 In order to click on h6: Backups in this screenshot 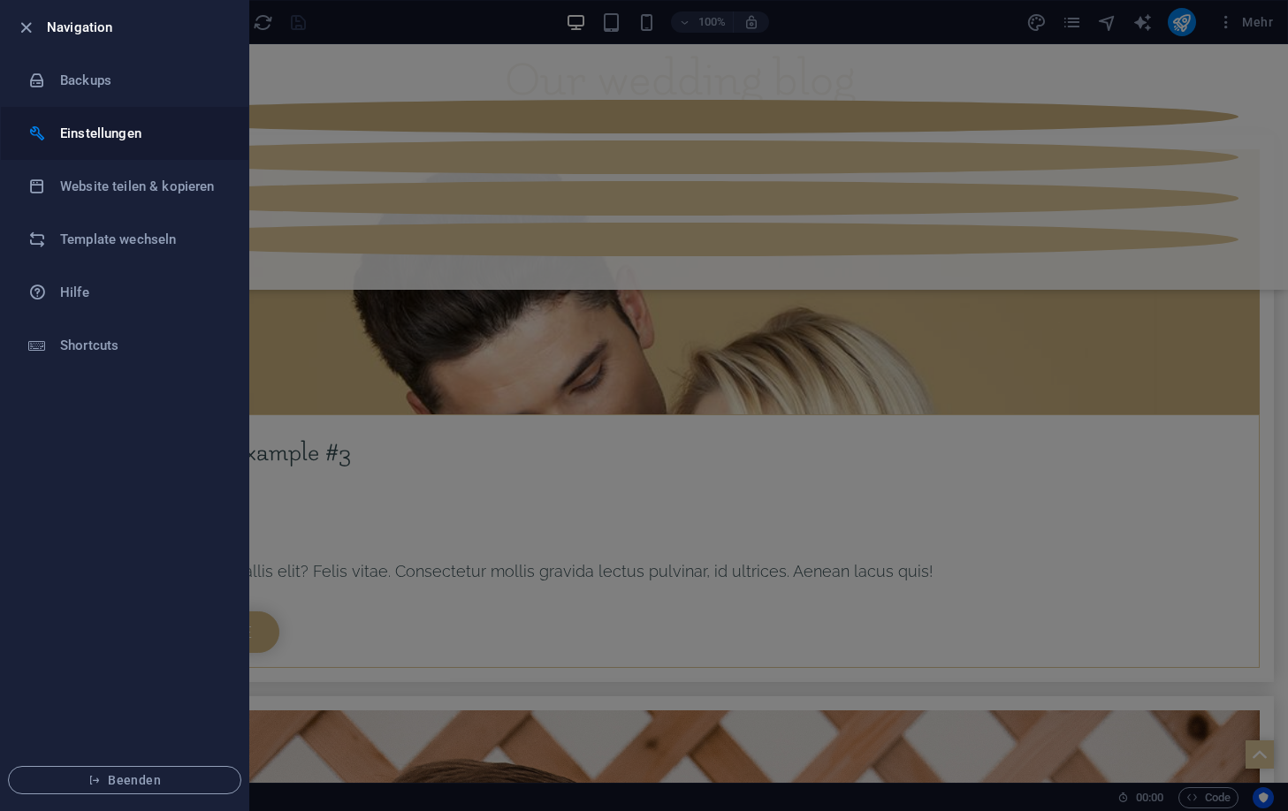, I will do `click(141, 80)`.